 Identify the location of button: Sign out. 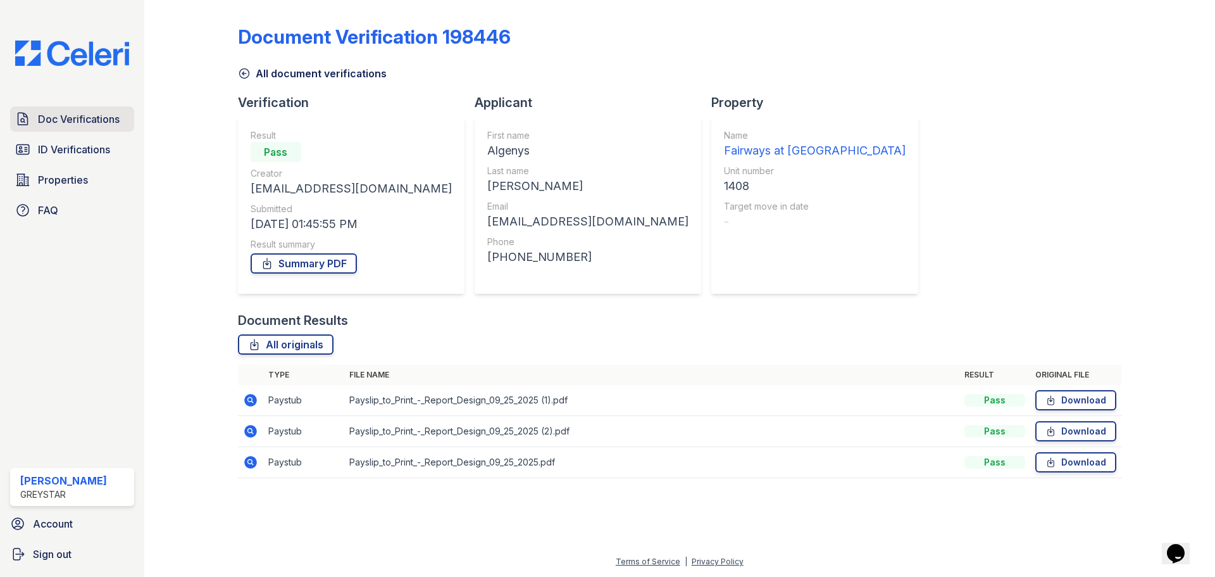
(72, 554).